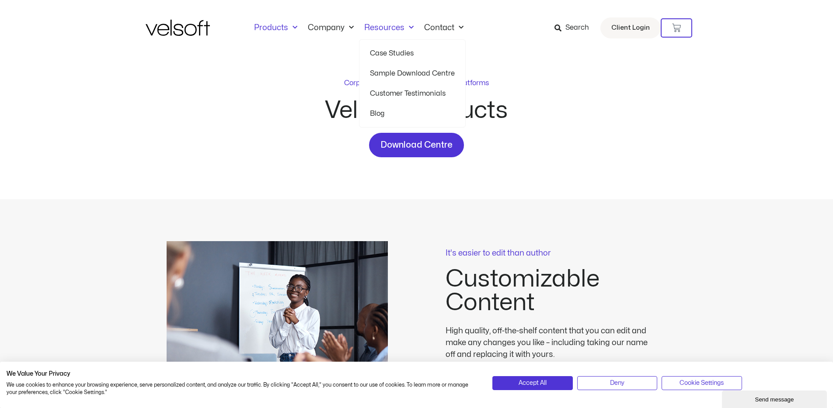 This screenshot has height=408, width=833. What do you see at coordinates (243, 389) in the screenshot?
I see `p: We use cookies to enhance your browsing experience, serve personalized content, and analyze our t...` at bounding box center [243, 389].